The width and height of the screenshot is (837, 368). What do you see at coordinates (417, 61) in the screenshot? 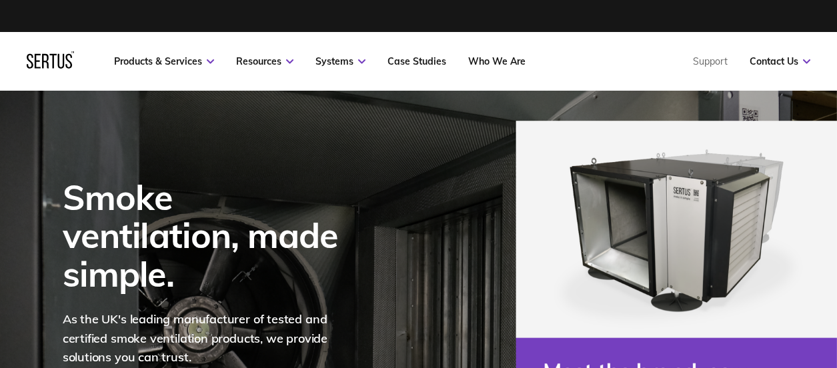
I see `a: Case Studies` at bounding box center [417, 61].